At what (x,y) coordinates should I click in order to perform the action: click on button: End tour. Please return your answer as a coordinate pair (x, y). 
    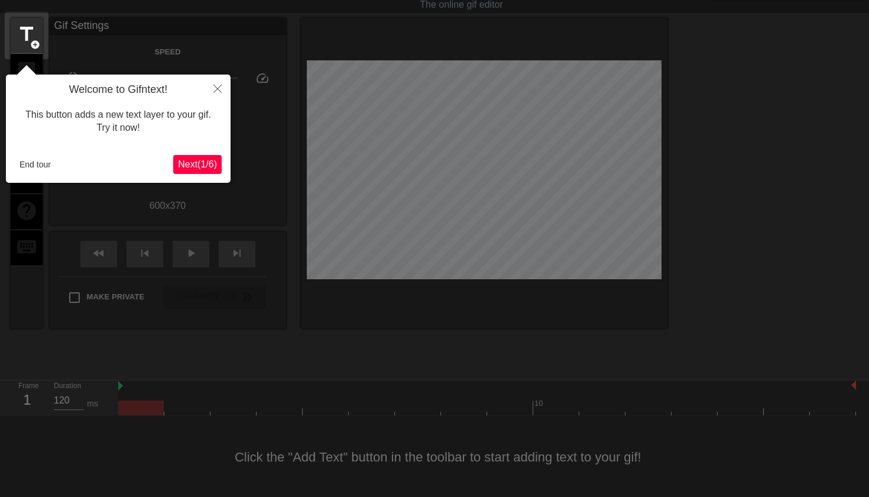
    Looking at the image, I should click on (35, 164).